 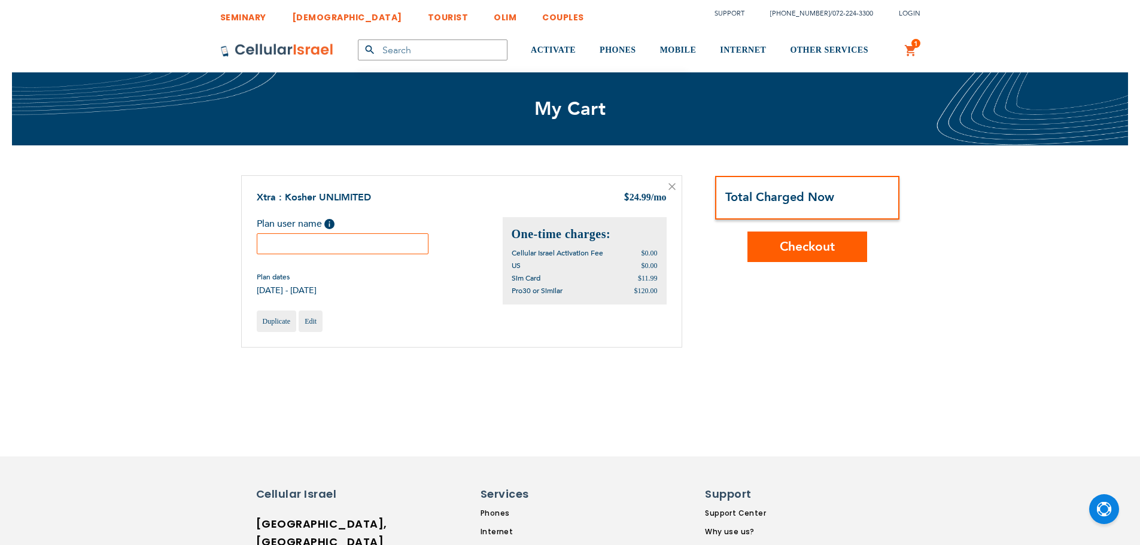 I want to click on a: MOBILE, so click(x=678, y=50).